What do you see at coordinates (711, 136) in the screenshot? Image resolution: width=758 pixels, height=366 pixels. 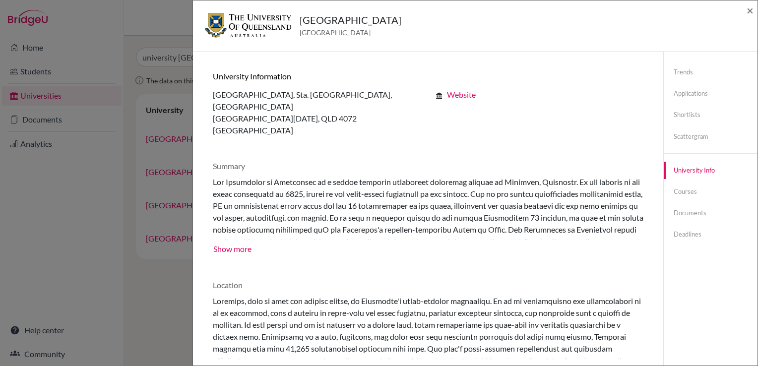 I see `a: Scattergram` at bounding box center [711, 136].